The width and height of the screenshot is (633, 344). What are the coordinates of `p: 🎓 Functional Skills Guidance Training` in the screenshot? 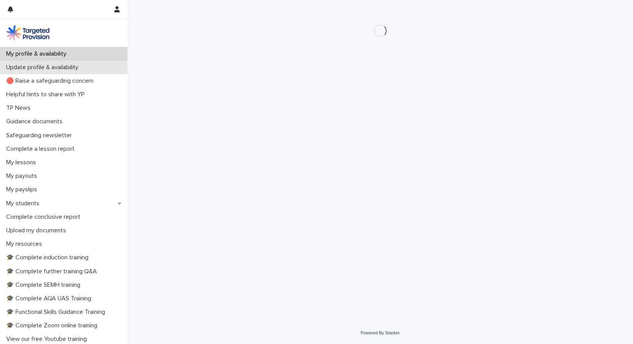 It's located at (57, 312).